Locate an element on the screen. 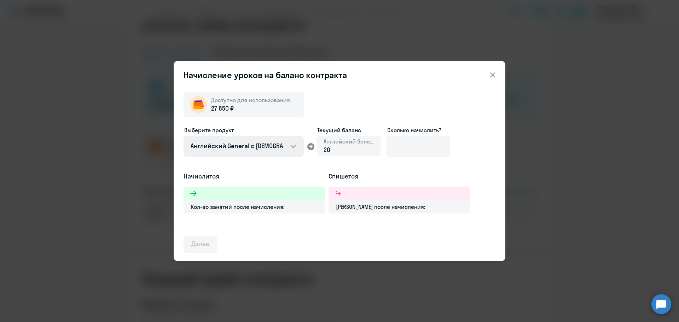  span: Текущий баланс is located at coordinates (349, 130).